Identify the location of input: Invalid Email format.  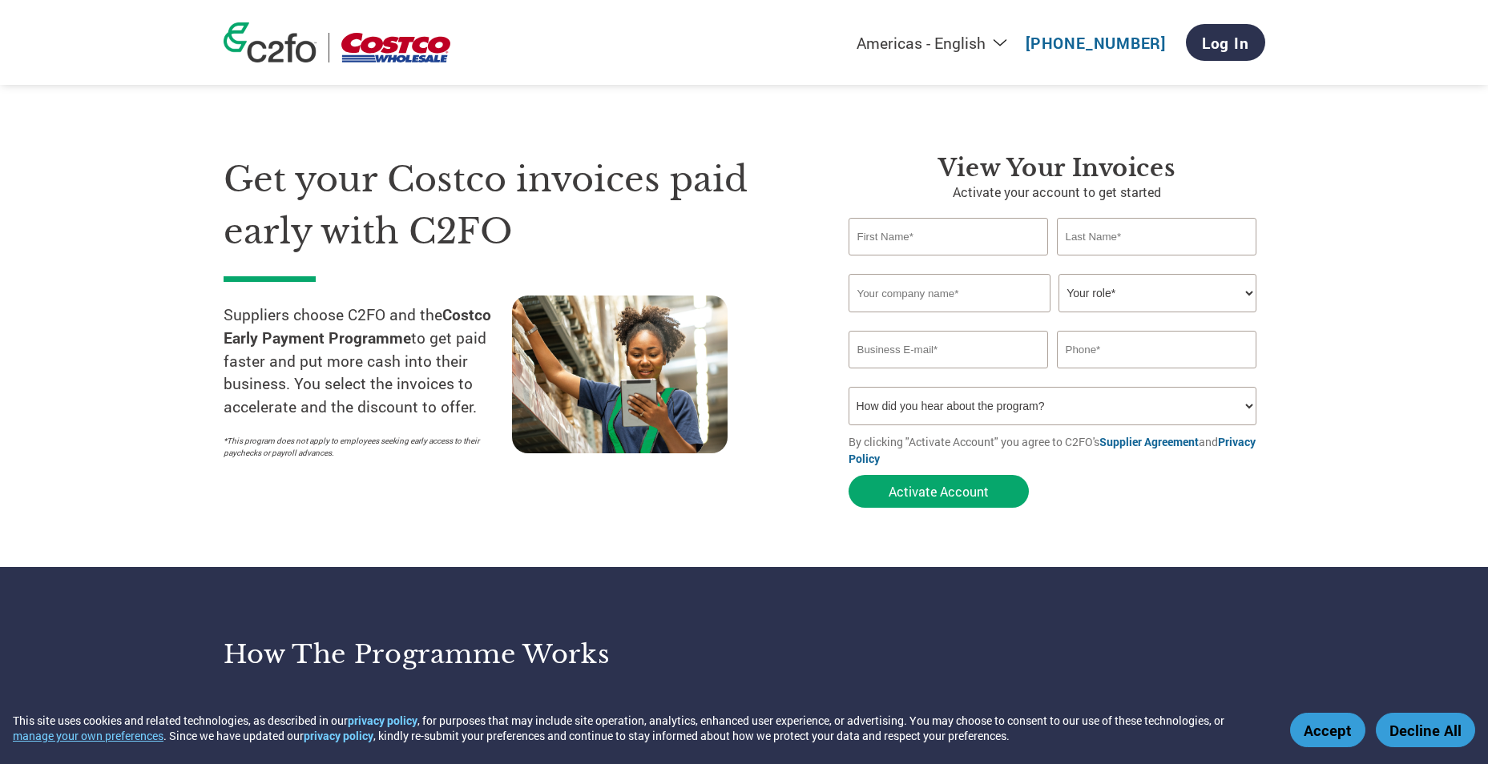
(948, 349).